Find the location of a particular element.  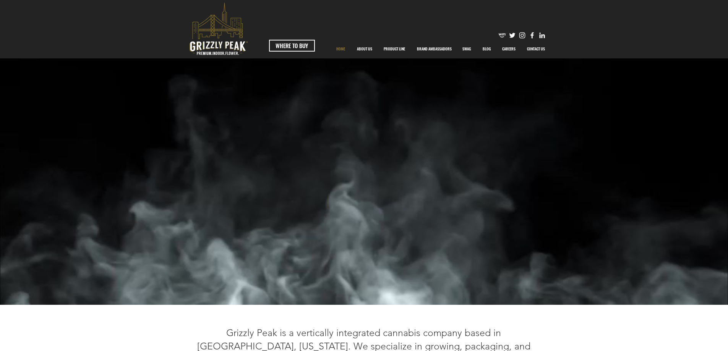

p: ABOUT US is located at coordinates (364, 49).